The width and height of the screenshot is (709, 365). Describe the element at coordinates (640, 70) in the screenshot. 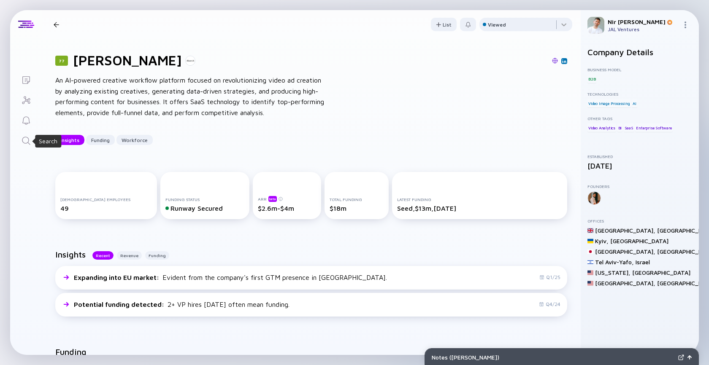

I see `div: Business Model` at that location.